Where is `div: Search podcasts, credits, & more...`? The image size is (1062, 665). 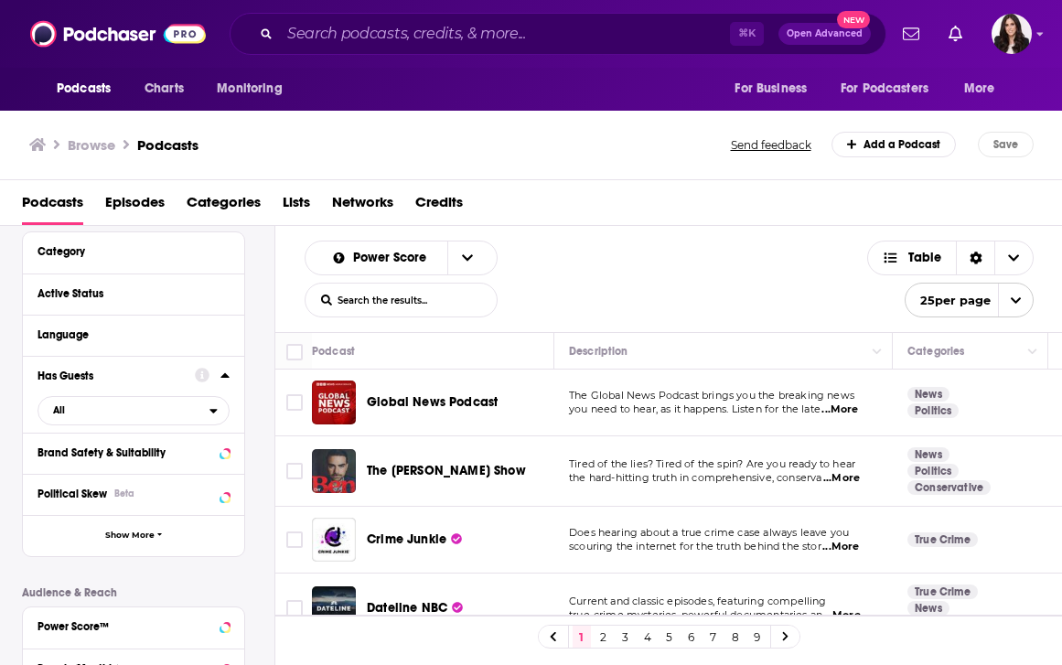
div: Search podcasts, credits, & more... is located at coordinates (558, 34).